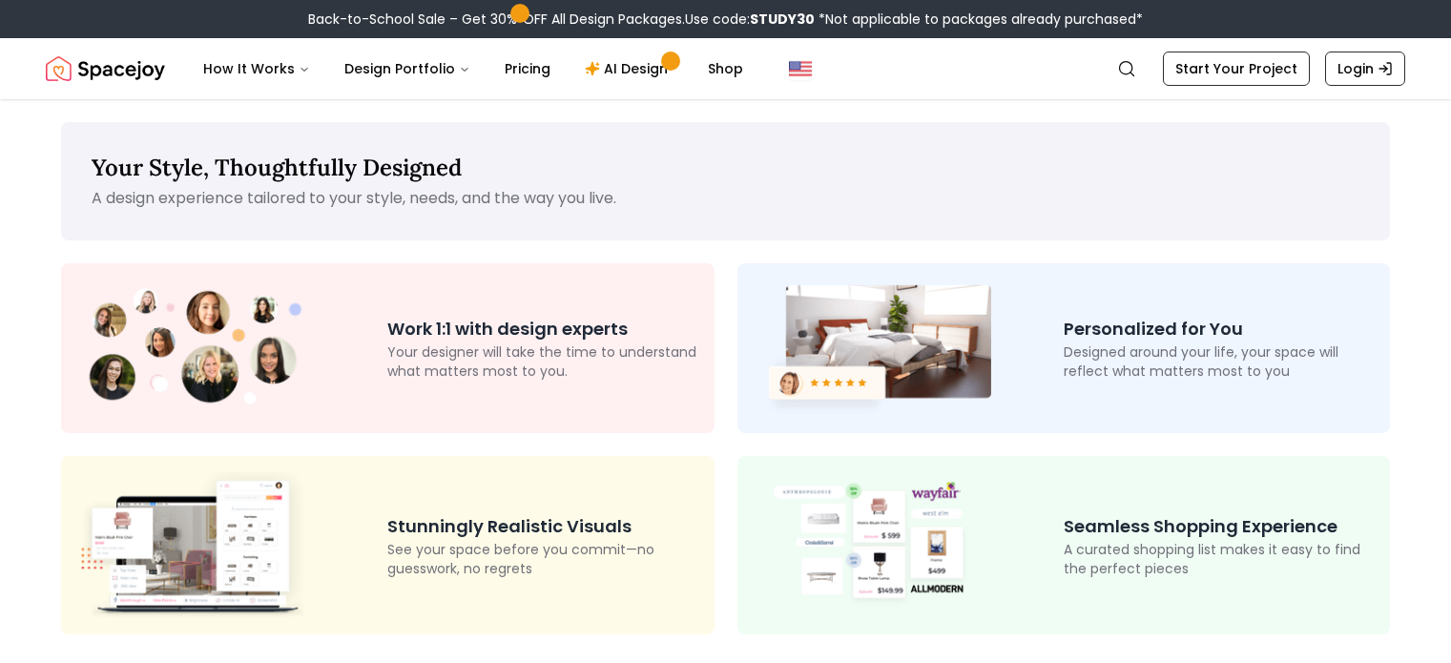 The width and height of the screenshot is (1451, 663). Describe the element at coordinates (407, 69) in the screenshot. I see `button: Design Portfolio` at that location.